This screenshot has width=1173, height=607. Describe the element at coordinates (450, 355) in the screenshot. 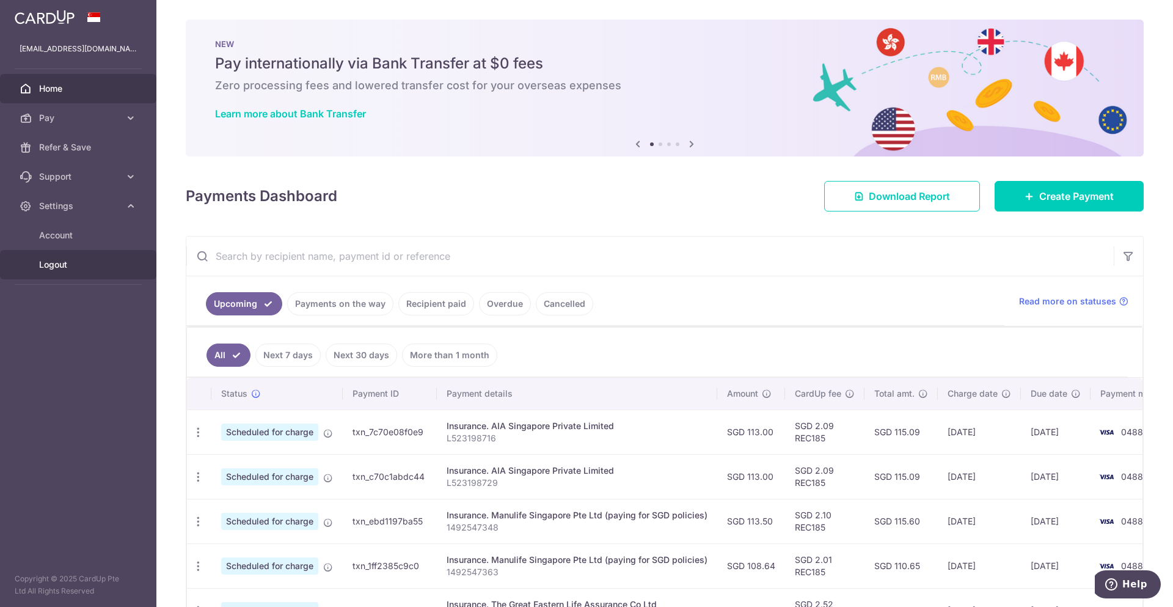

I see `a: More than 1 month` at that location.